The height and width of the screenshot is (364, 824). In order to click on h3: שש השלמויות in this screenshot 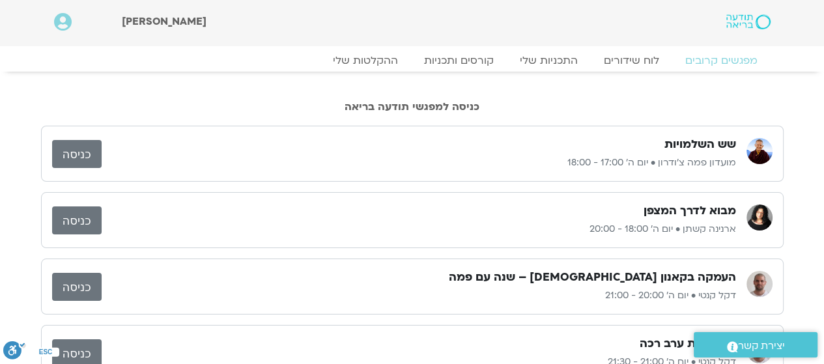, I will do `click(700, 145)`.